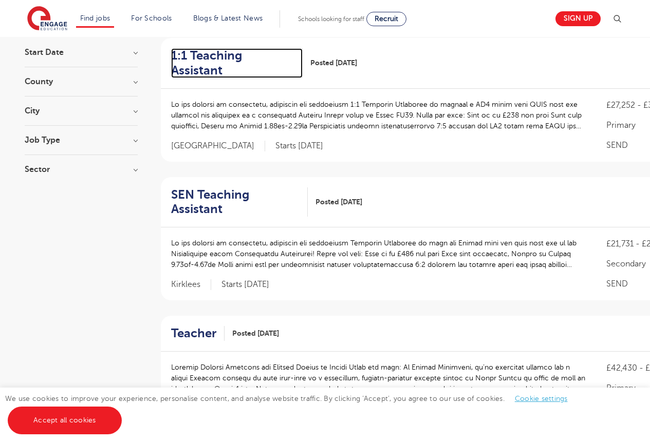 The width and height of the screenshot is (650, 443). I want to click on h2: Teacher, so click(194, 333).